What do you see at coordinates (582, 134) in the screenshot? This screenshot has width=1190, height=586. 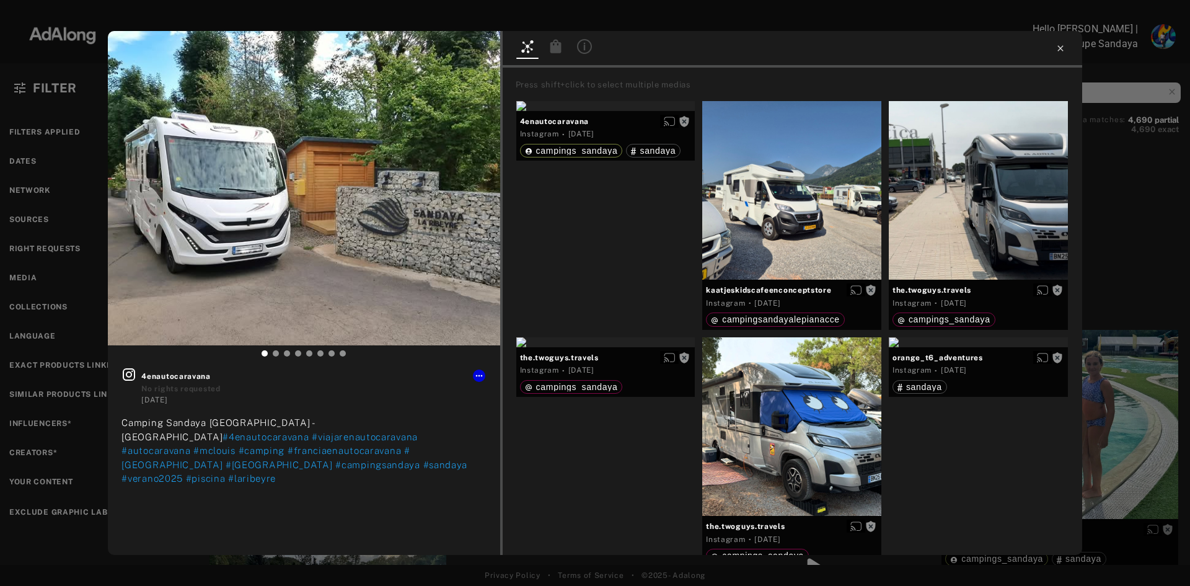 I see `time: 2025-09-08T16:22:37.000Z` at bounding box center [582, 134].